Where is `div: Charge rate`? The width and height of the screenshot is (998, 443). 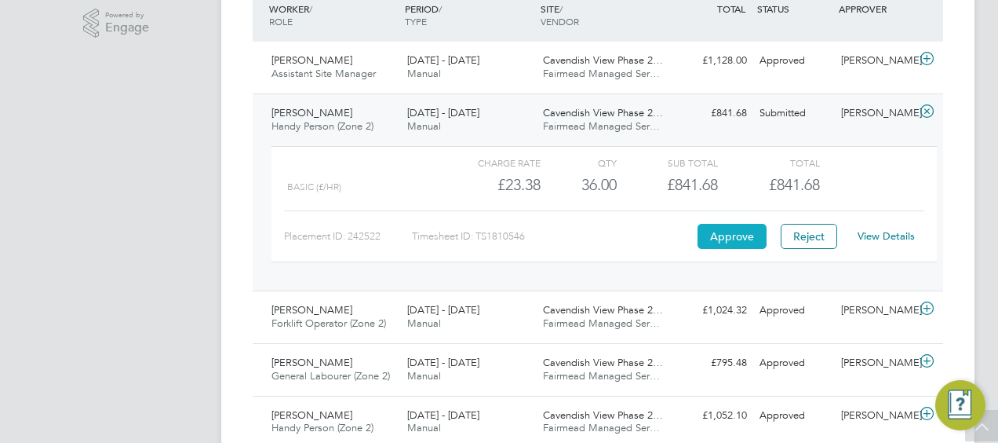 div: Charge rate is located at coordinates (490, 162).